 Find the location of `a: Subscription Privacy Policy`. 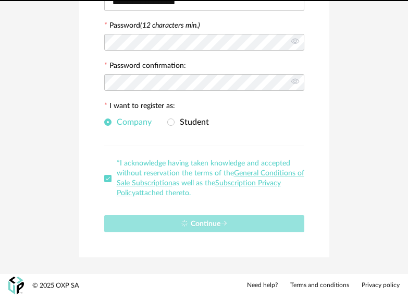

a: Subscription Privacy Policy is located at coordinates (199, 188).